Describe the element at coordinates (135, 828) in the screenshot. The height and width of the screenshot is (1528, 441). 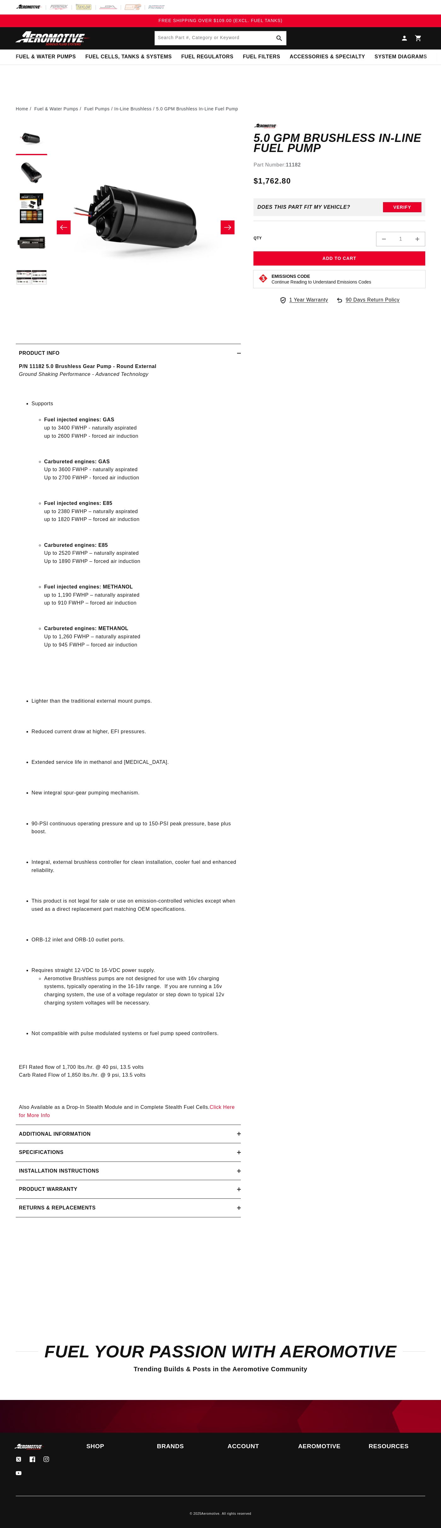
I see `li: 90-PSI continuous operating pressure and up to 150-PSI peak pressure, base plus boost.` at that location.